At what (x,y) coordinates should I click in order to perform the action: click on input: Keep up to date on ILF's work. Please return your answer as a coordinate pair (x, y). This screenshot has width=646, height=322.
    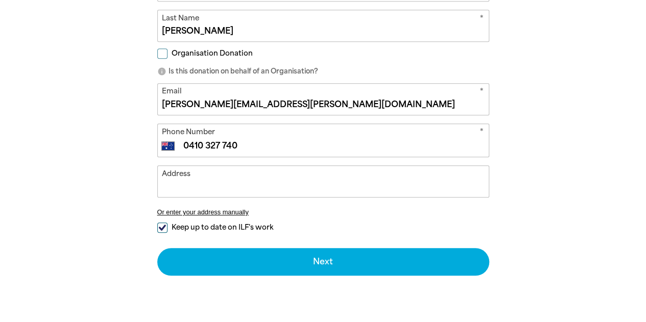
    Looking at the image, I should click on (162, 228).